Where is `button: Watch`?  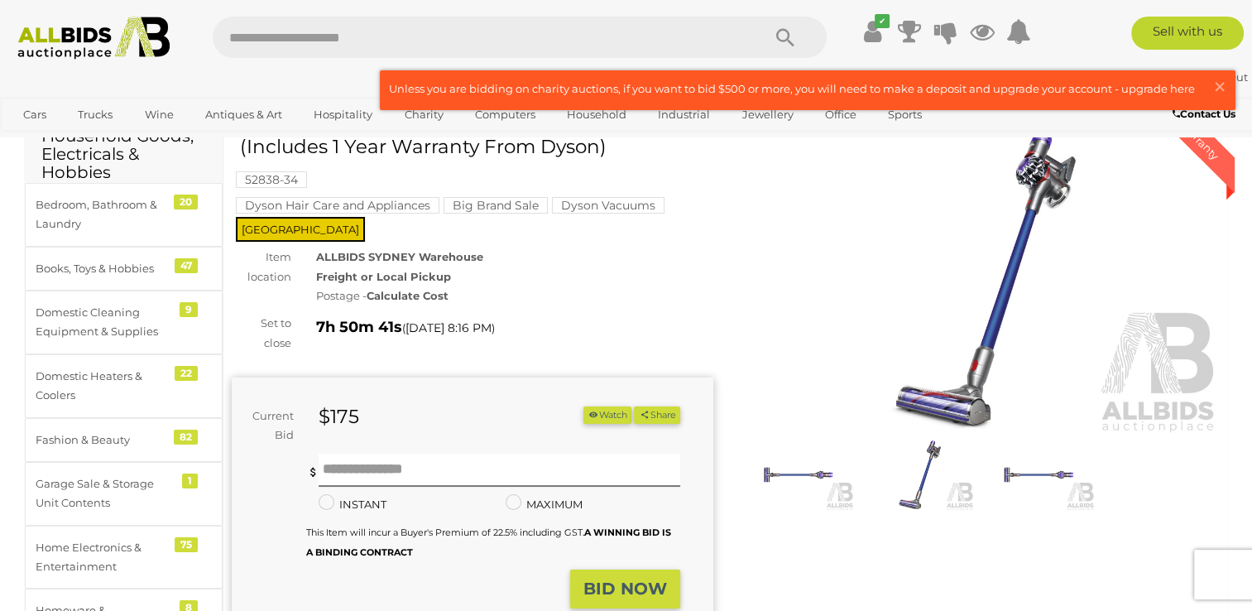 button: Watch is located at coordinates (607, 415).